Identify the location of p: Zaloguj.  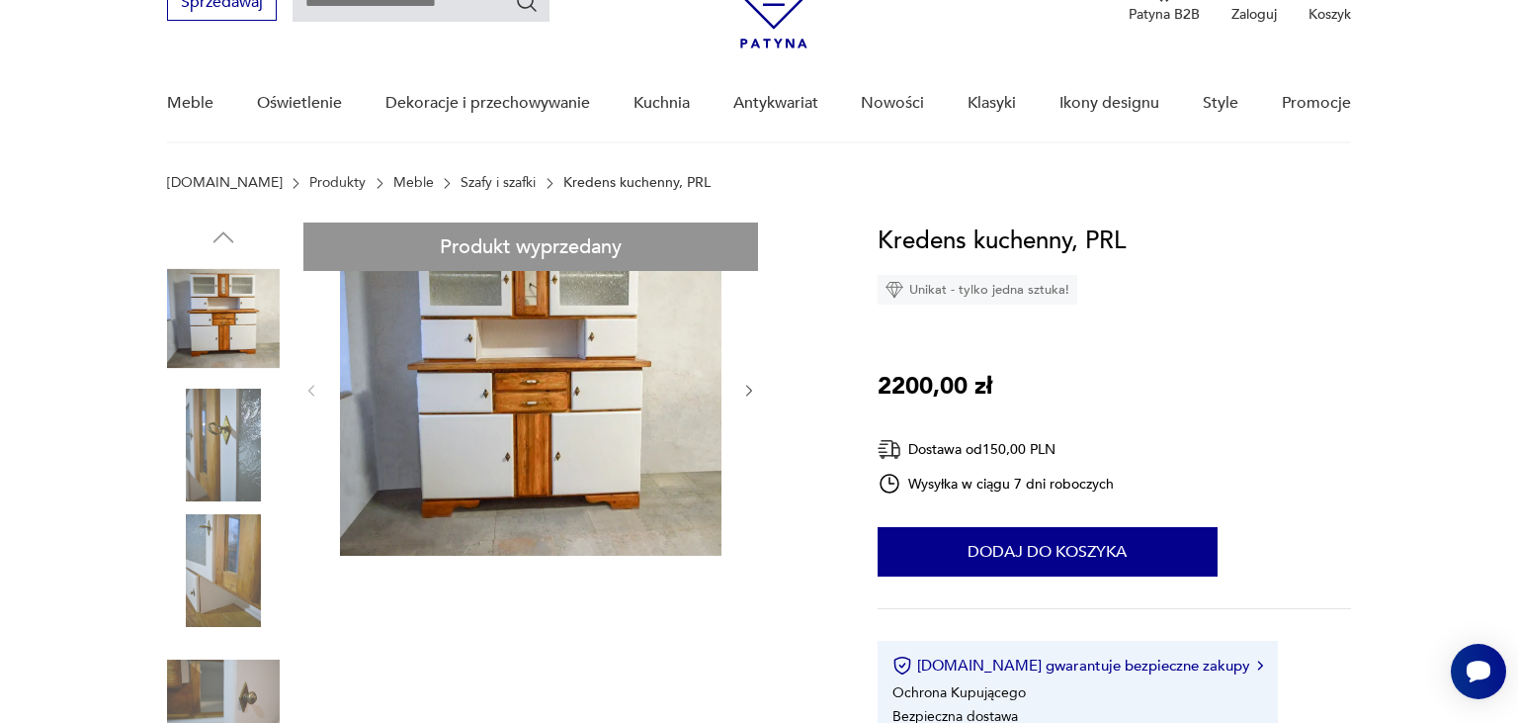
(1254, 14).